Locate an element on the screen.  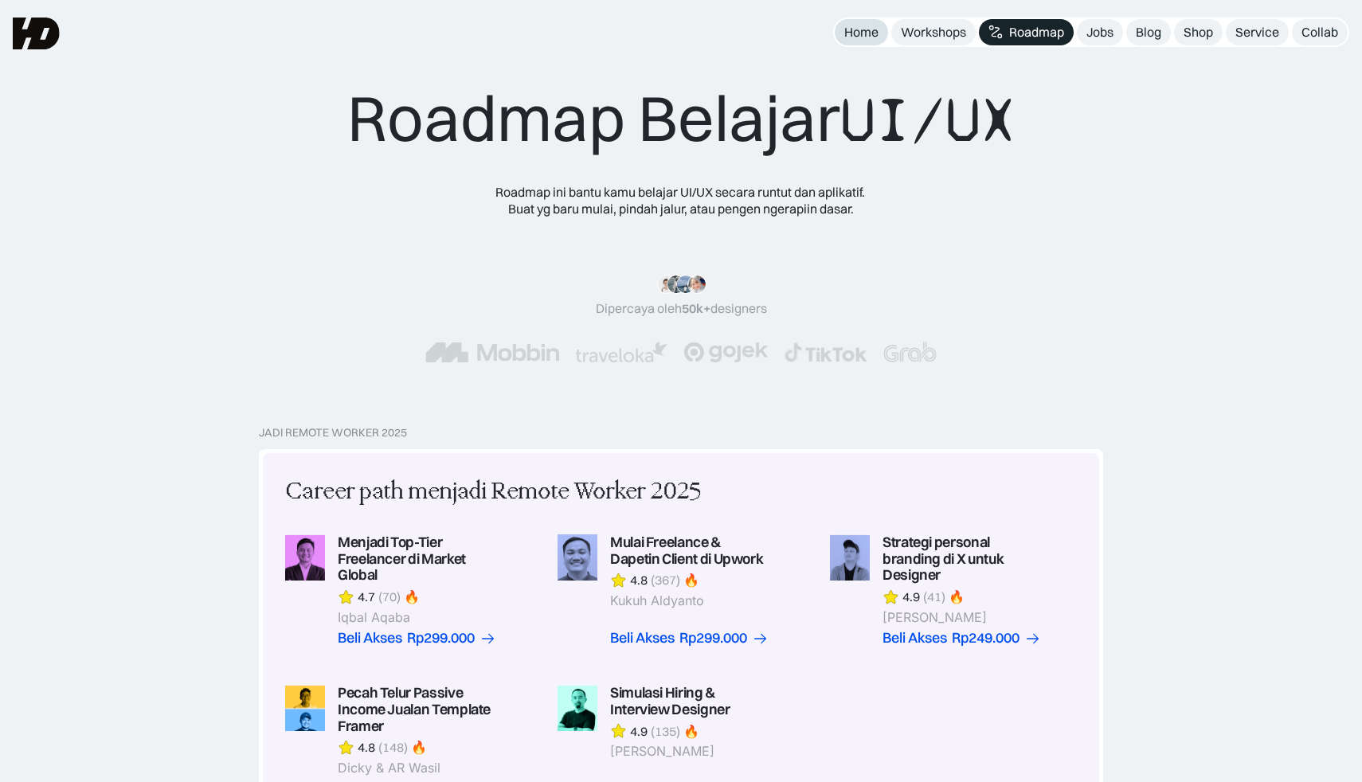
div: Workshops is located at coordinates (933, 32).